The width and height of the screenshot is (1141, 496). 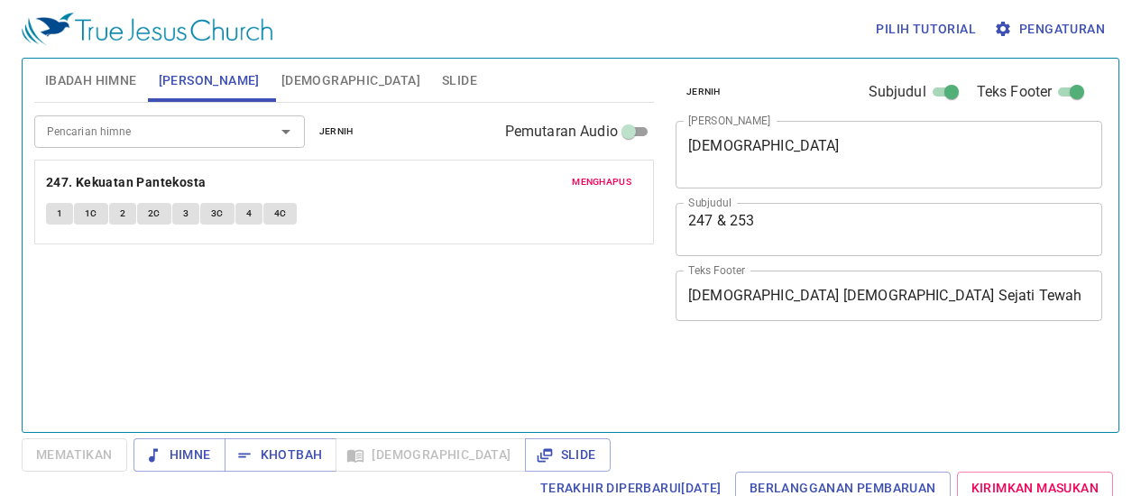 I want to click on font: Pilih tutorial, so click(x=926, y=29).